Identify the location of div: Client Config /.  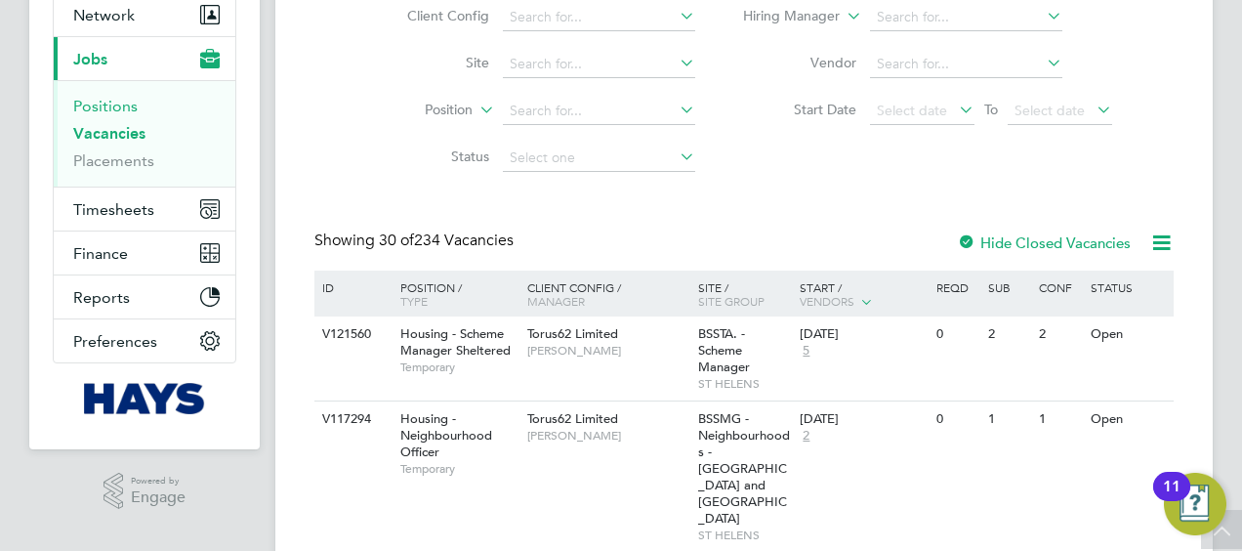
(607, 294).